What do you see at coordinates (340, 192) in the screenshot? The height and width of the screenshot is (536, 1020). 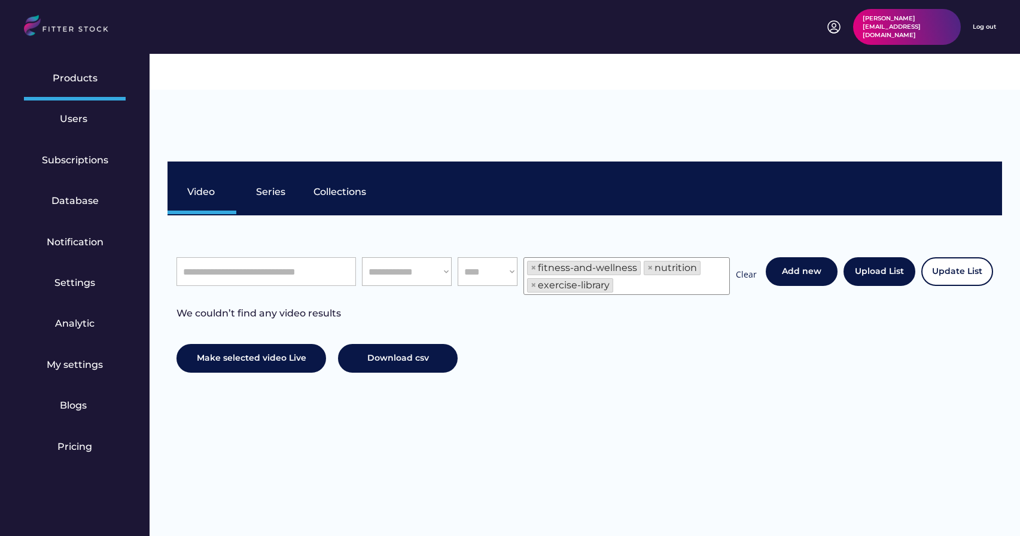 I see `div: Collections` at bounding box center [340, 192].